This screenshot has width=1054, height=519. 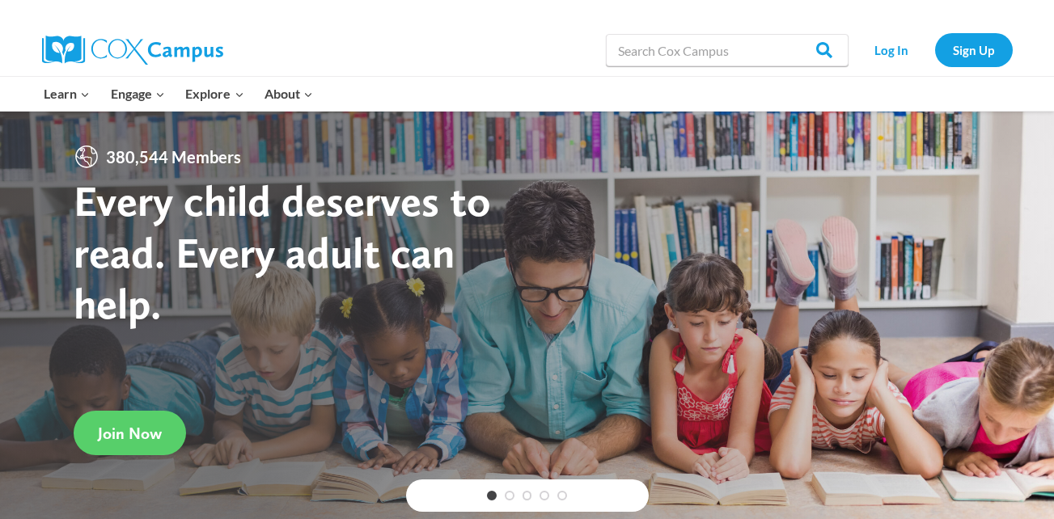 What do you see at coordinates (509, 496) in the screenshot?
I see `a: 2` at bounding box center [509, 496].